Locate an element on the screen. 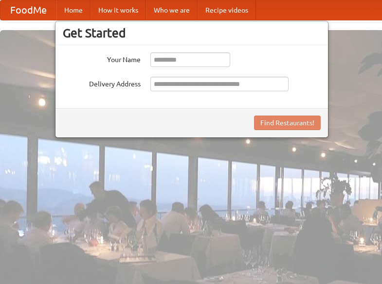  h3: Get Started is located at coordinates (191, 33).